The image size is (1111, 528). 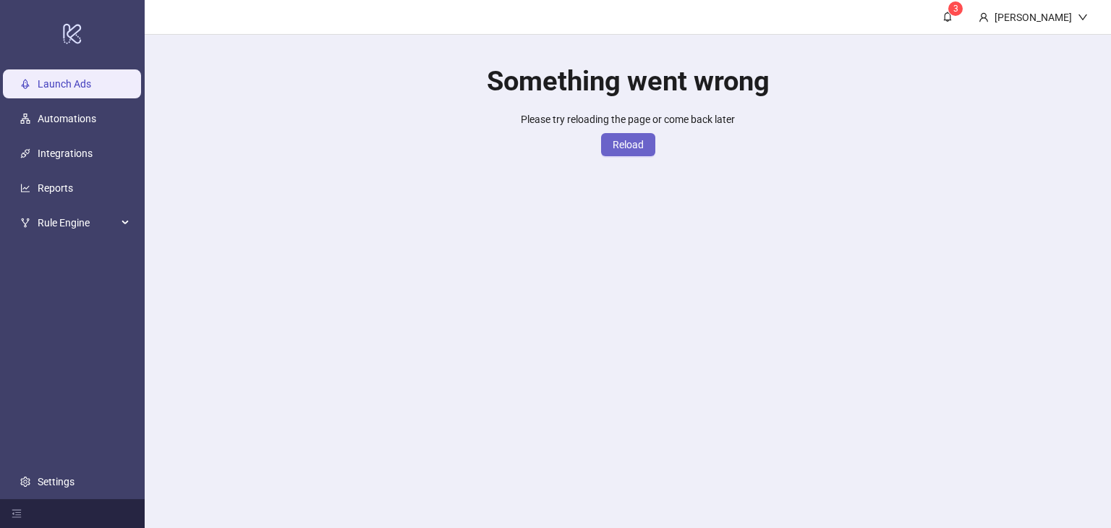 What do you see at coordinates (628, 145) in the screenshot?
I see `button: Reload` at bounding box center [628, 145].